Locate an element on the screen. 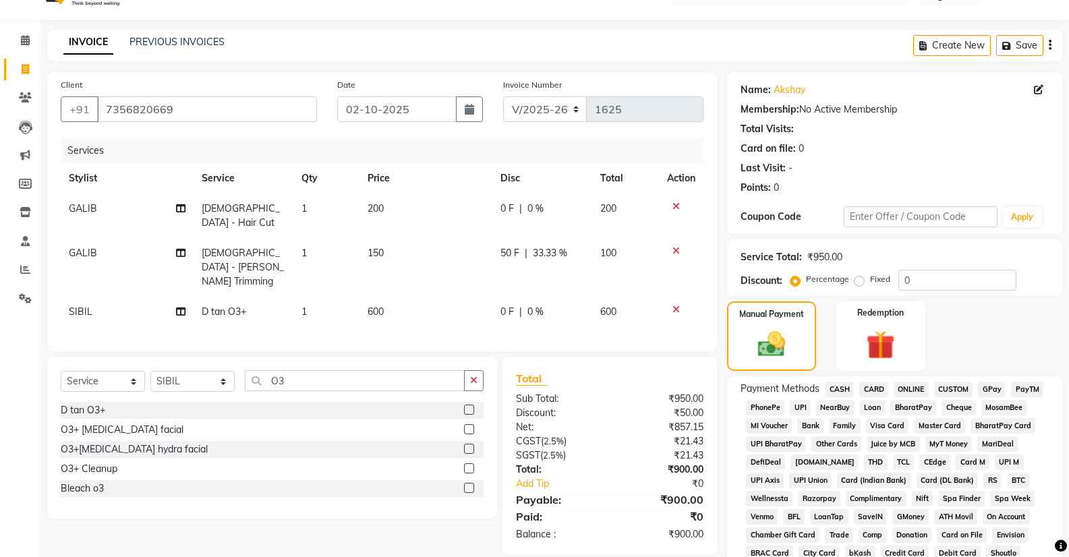 The width and height of the screenshot is (1069, 557). span: Spa Finder is located at coordinates (961, 498).